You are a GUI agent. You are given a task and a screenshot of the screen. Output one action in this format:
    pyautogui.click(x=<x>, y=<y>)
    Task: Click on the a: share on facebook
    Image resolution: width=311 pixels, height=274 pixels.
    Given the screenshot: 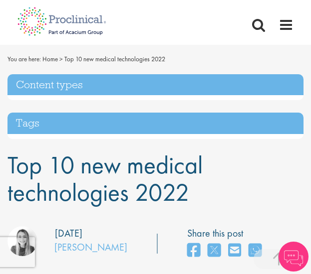 What is the action you would take?
    pyautogui.click(x=193, y=251)
    